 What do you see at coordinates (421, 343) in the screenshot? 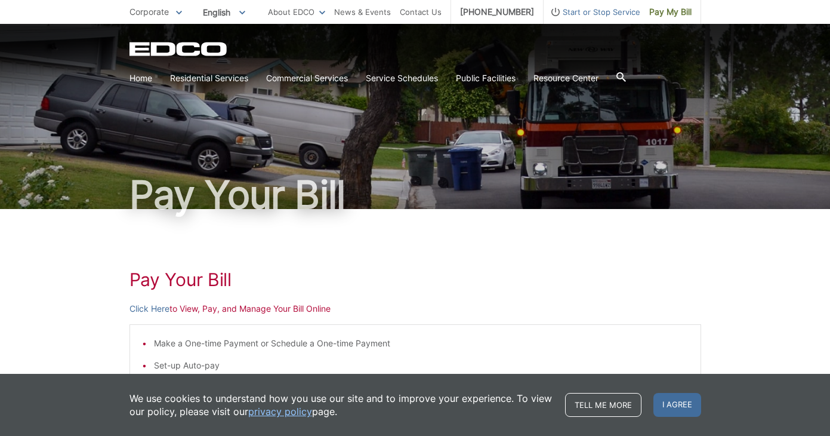
I see `li: Make a One-time Payment or Schedule a One-time Payment` at bounding box center [421, 343].